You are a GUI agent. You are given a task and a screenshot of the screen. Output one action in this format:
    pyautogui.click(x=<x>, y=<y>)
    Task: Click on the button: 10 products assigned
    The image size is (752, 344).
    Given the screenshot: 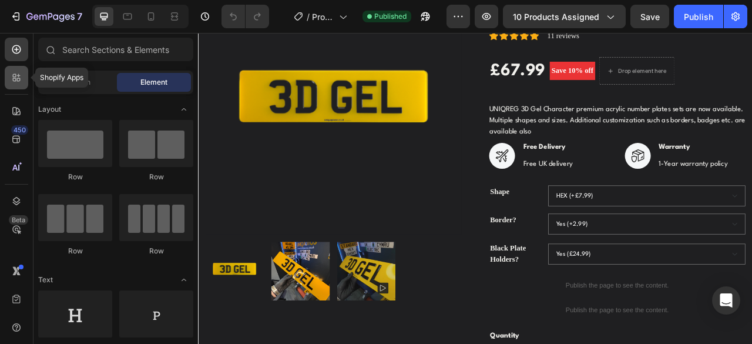 What is the action you would take?
    pyautogui.click(x=564, y=16)
    